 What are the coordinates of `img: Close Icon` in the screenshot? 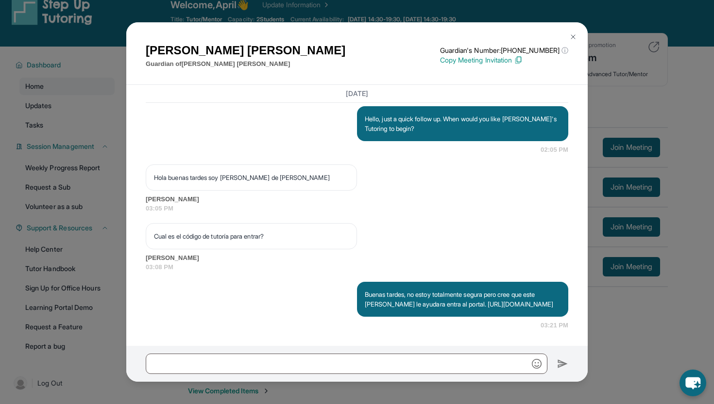 It's located at (573, 37).